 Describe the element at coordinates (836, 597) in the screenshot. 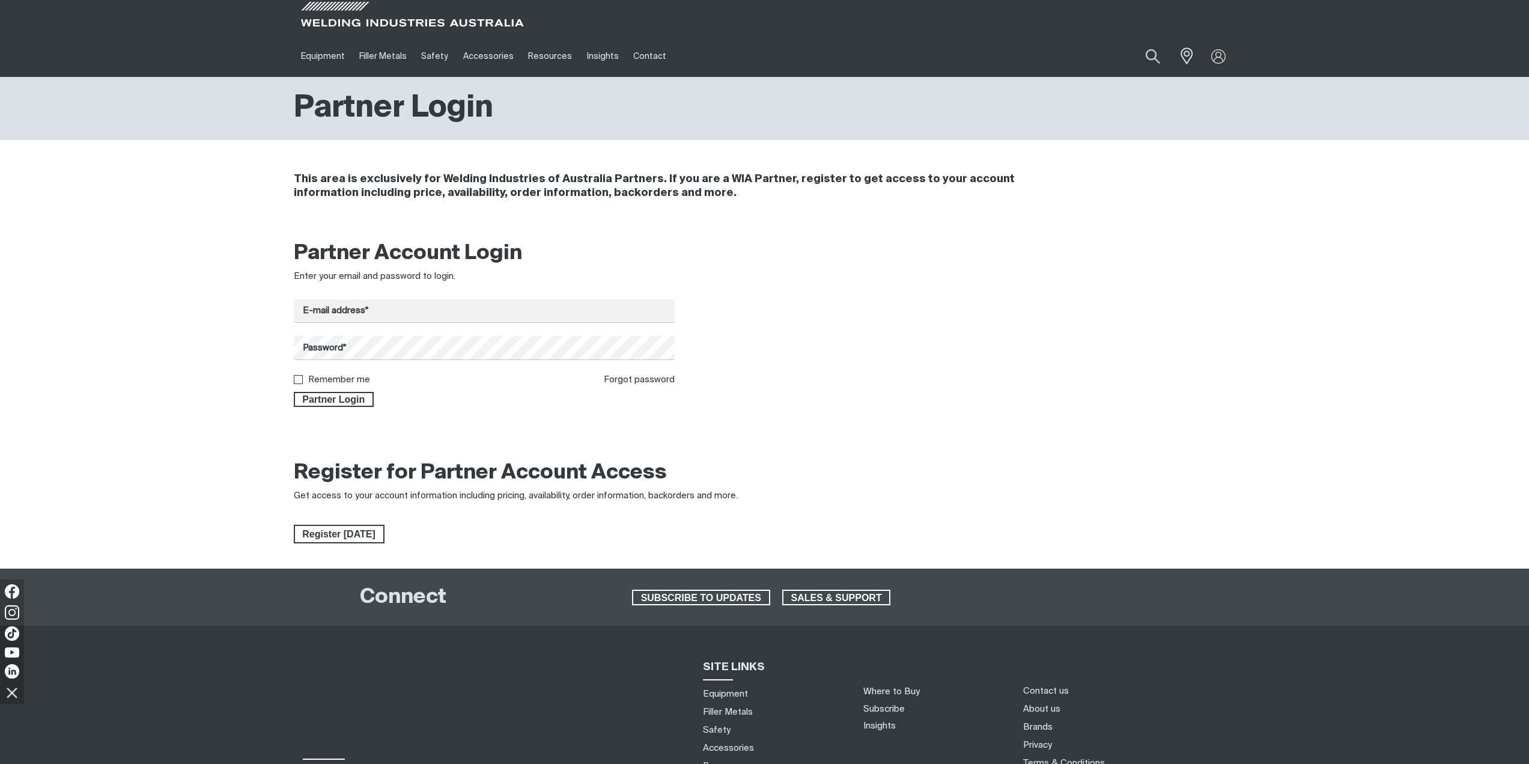

I see `a: SALES & SUPPORT` at that location.